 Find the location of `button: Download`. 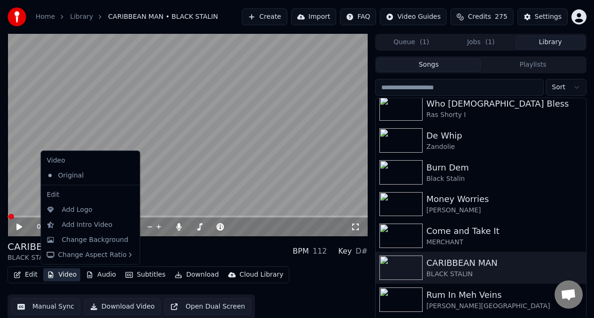

button: Download is located at coordinates (197, 275).